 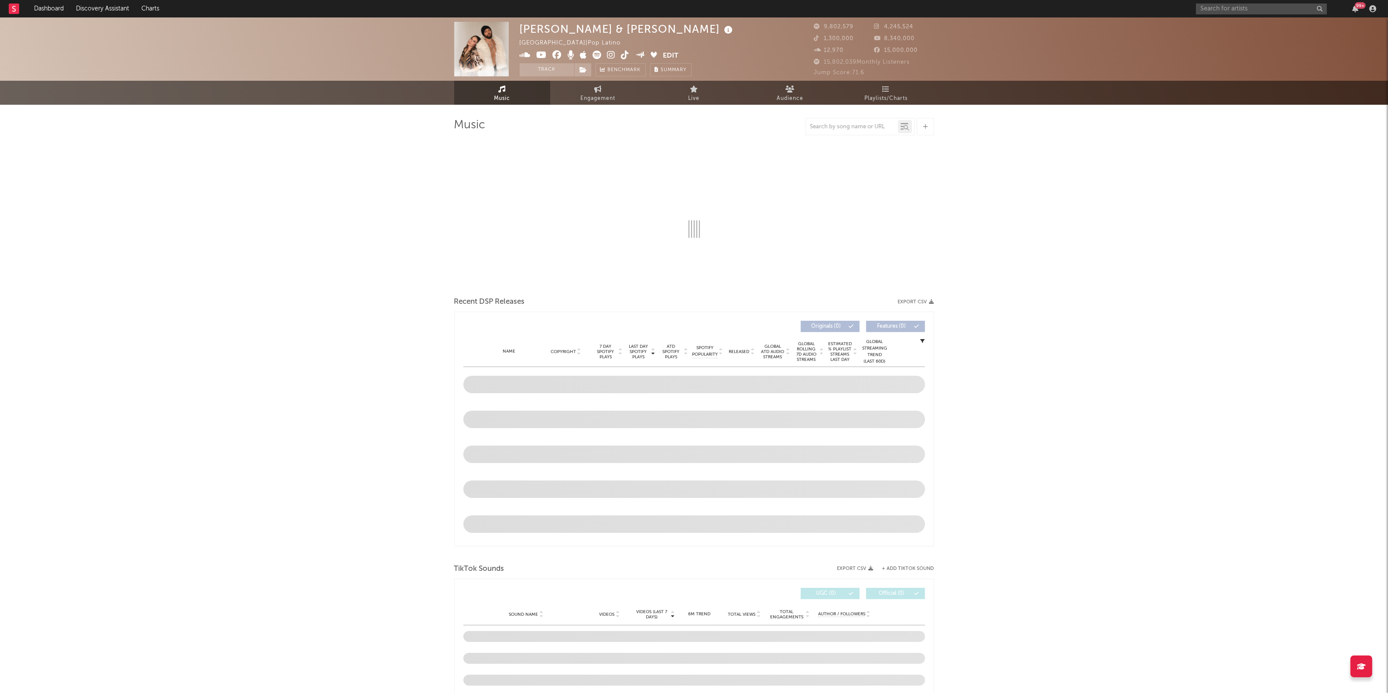 I want to click on span: 8,340,000, so click(x=894, y=38).